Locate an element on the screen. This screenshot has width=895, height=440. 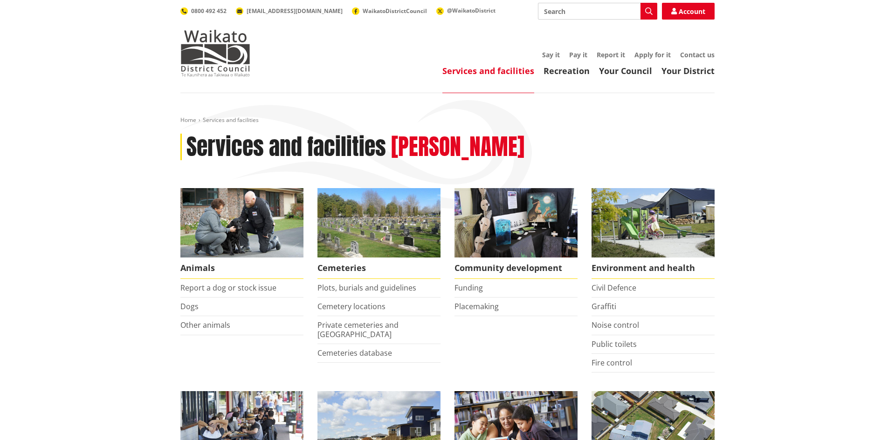
a: Services and facilities is located at coordinates (488, 71).